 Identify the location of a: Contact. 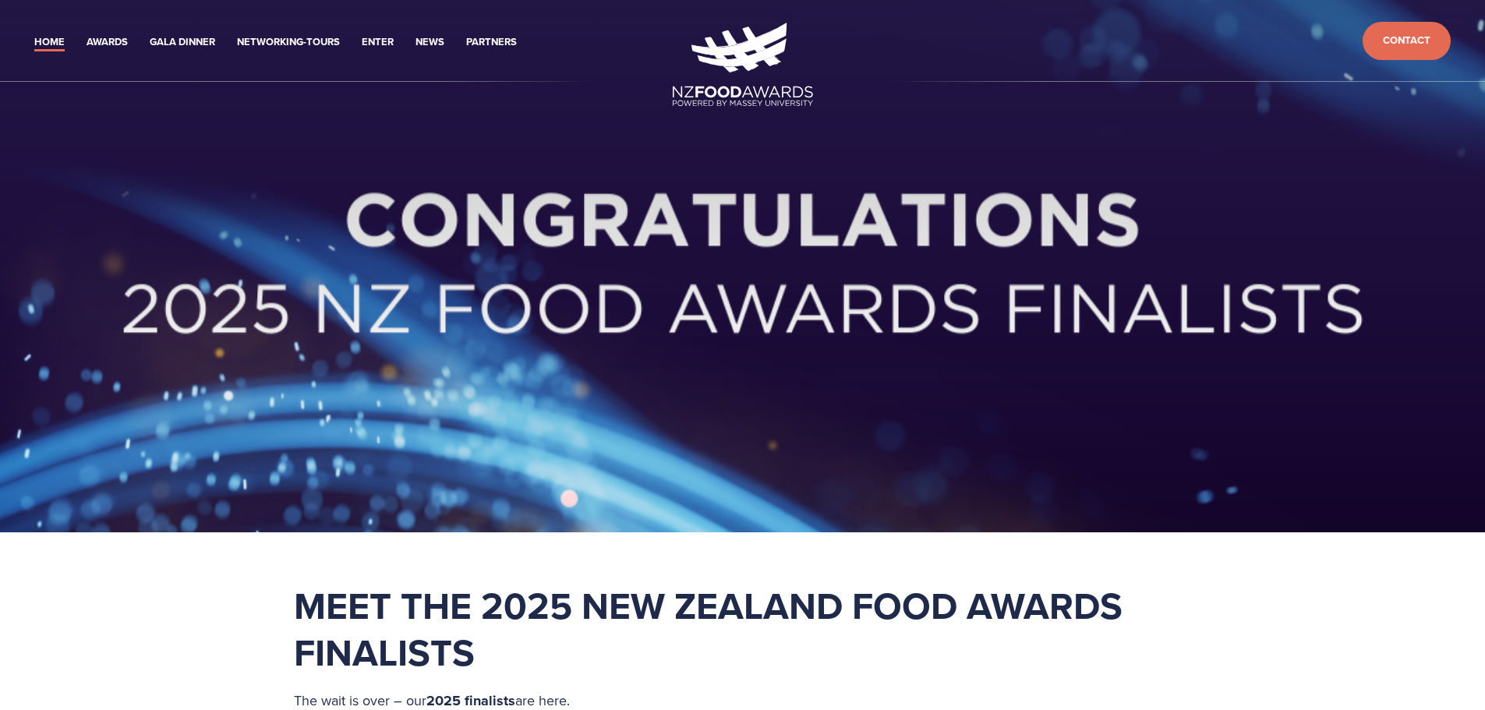
(1406, 41).